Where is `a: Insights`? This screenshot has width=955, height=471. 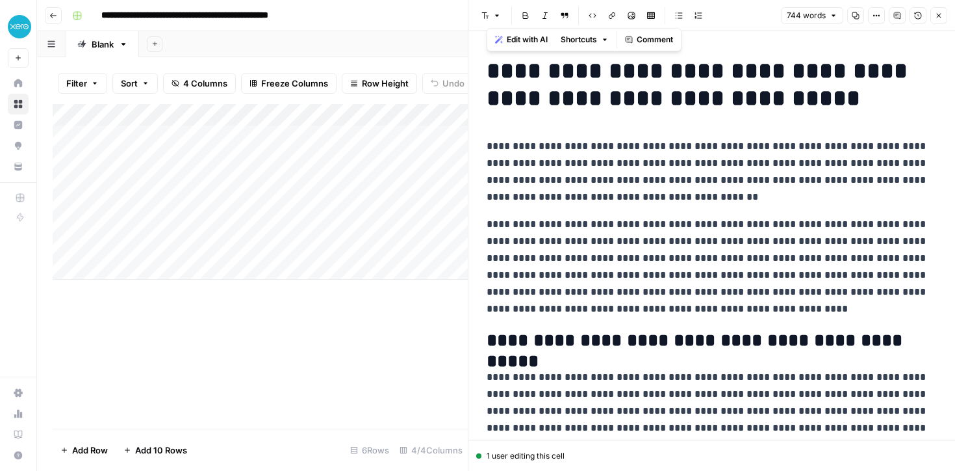
a: Insights is located at coordinates (18, 125).